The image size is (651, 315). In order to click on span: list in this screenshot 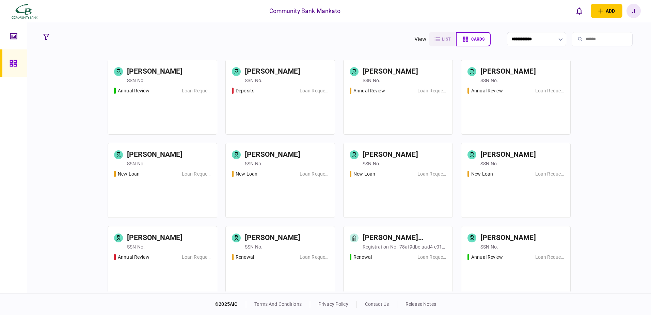, I will do `click(446, 39)`.